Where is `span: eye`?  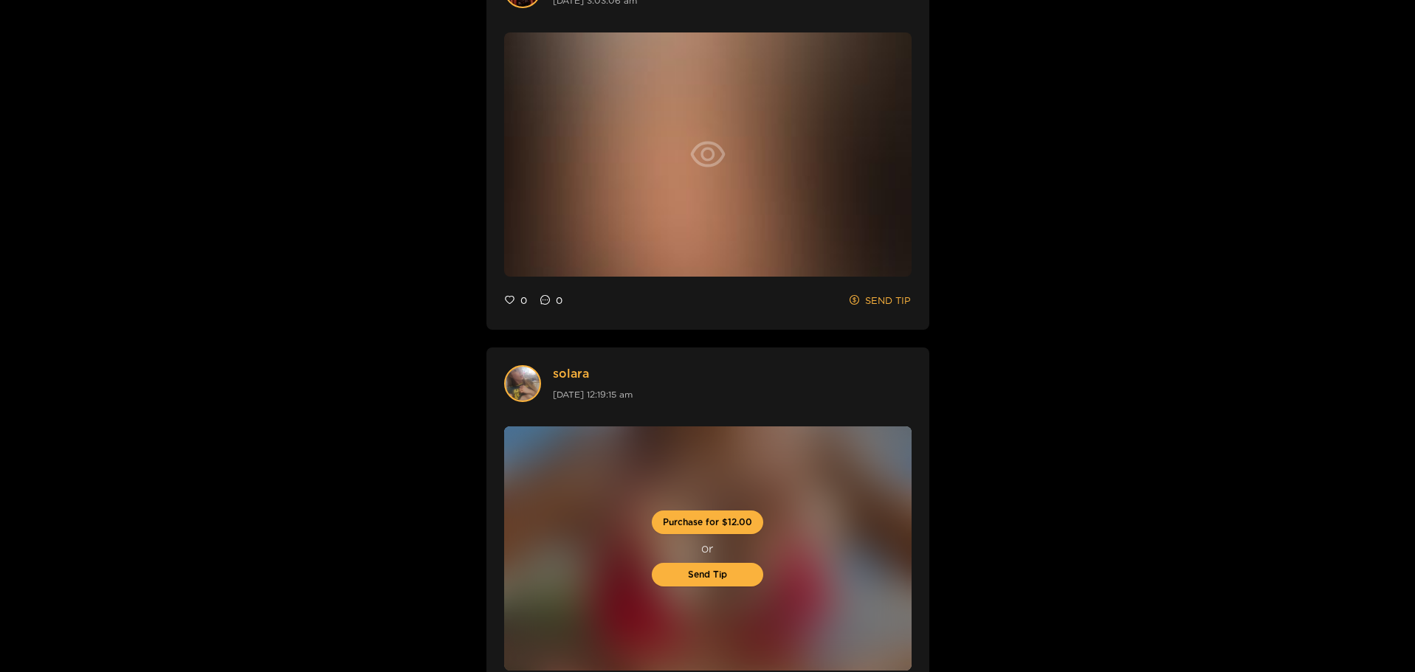 span: eye is located at coordinates (708, 154).